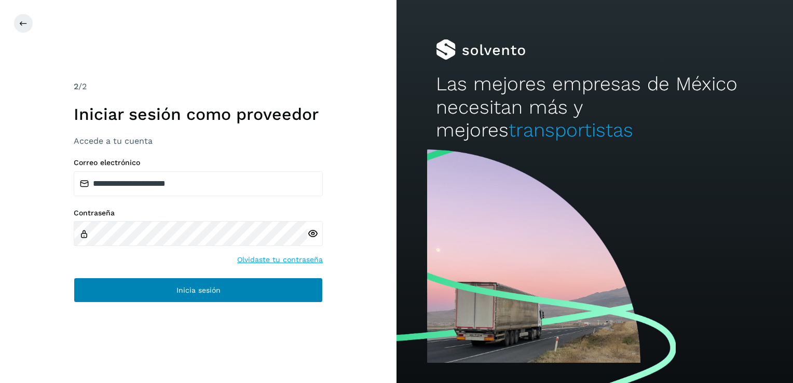  Describe the element at coordinates (198, 141) in the screenshot. I see `h3: Accede a tu cuenta` at that location.